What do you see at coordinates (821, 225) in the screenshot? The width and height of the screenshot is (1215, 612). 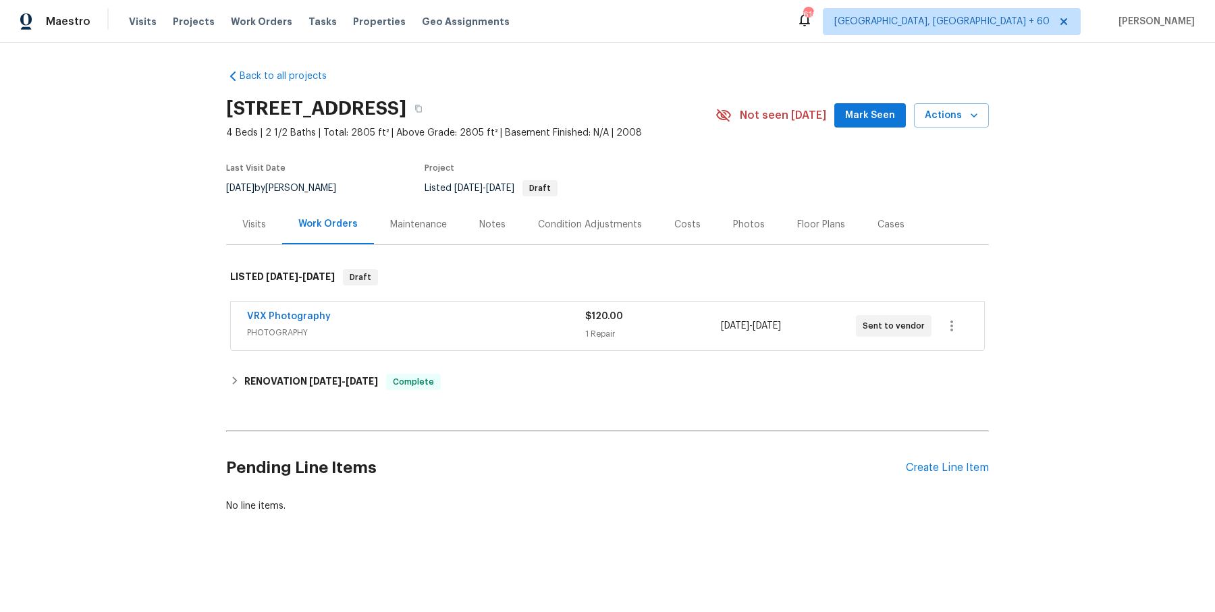 I see `div: Floor Plans` at bounding box center [821, 225].